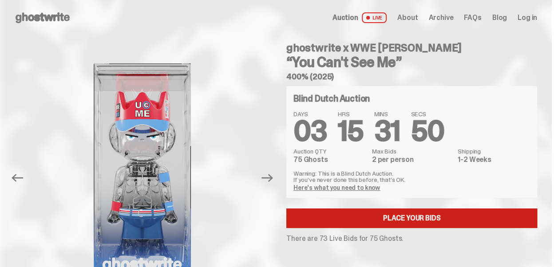 Image resolution: width=558 pixels, height=267 pixels. What do you see at coordinates (17, 178) in the screenshot?
I see `button: Previous` at bounding box center [17, 178].